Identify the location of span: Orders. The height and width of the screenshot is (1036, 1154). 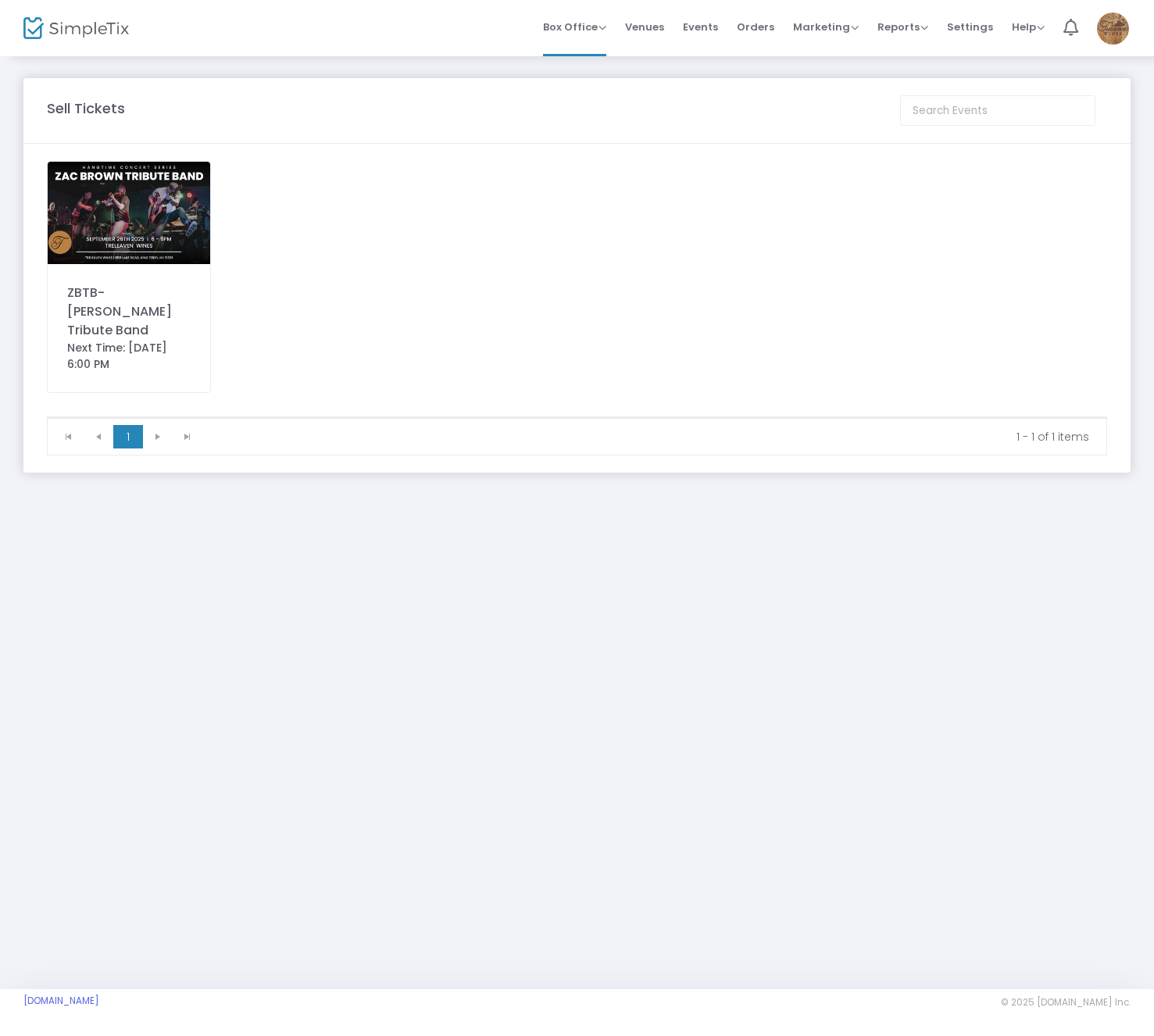
(755, 27).